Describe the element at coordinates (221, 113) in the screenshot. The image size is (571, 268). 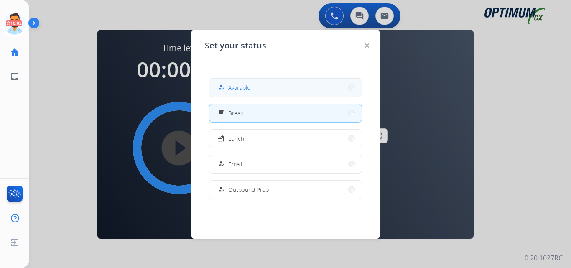
I see `mat-icon: free_breakfast` at that location.